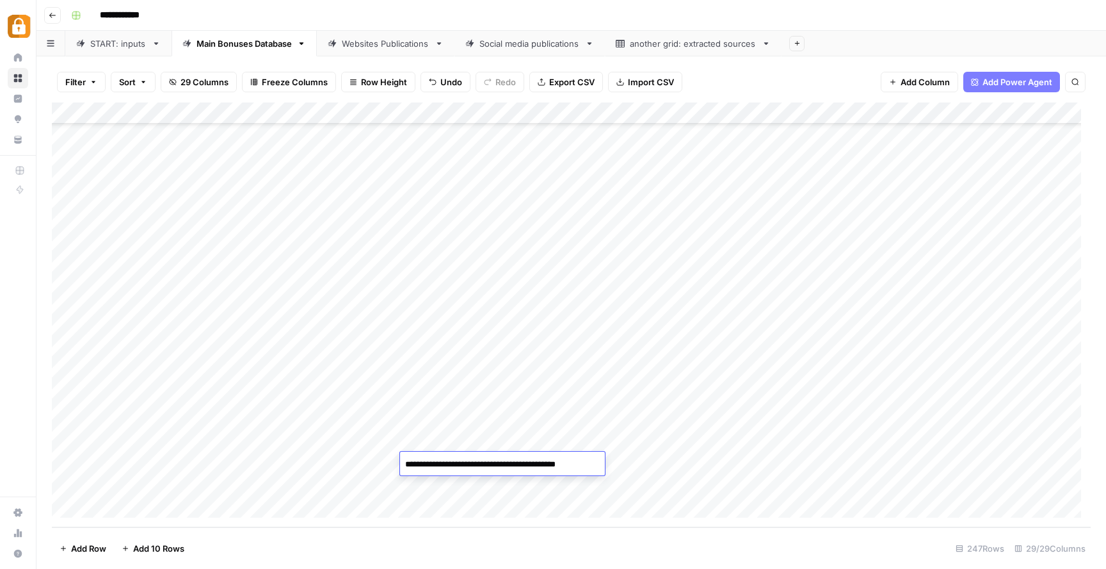  I want to click on button: Export CSV, so click(566, 82).